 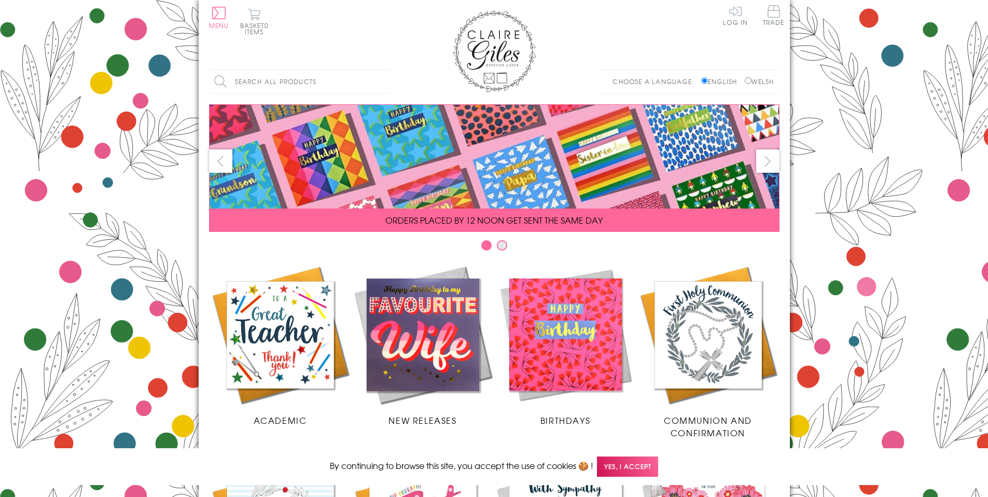 I want to click on button: Menu, so click(x=219, y=18).